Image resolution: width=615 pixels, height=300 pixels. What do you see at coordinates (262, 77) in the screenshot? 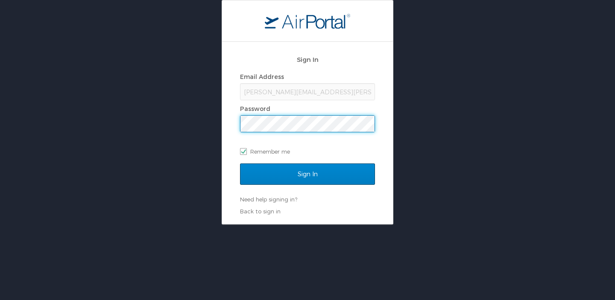
I see `label: Email Address` at bounding box center [262, 77].